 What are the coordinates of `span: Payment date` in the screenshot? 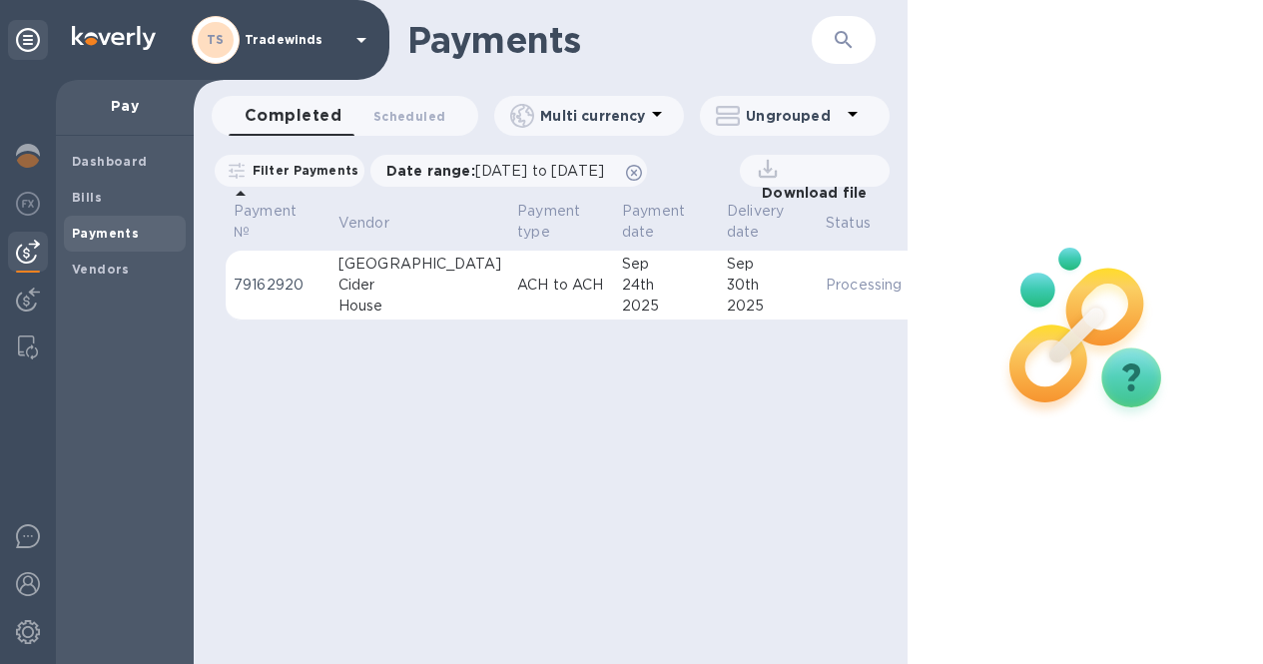 It's located at (666, 222).